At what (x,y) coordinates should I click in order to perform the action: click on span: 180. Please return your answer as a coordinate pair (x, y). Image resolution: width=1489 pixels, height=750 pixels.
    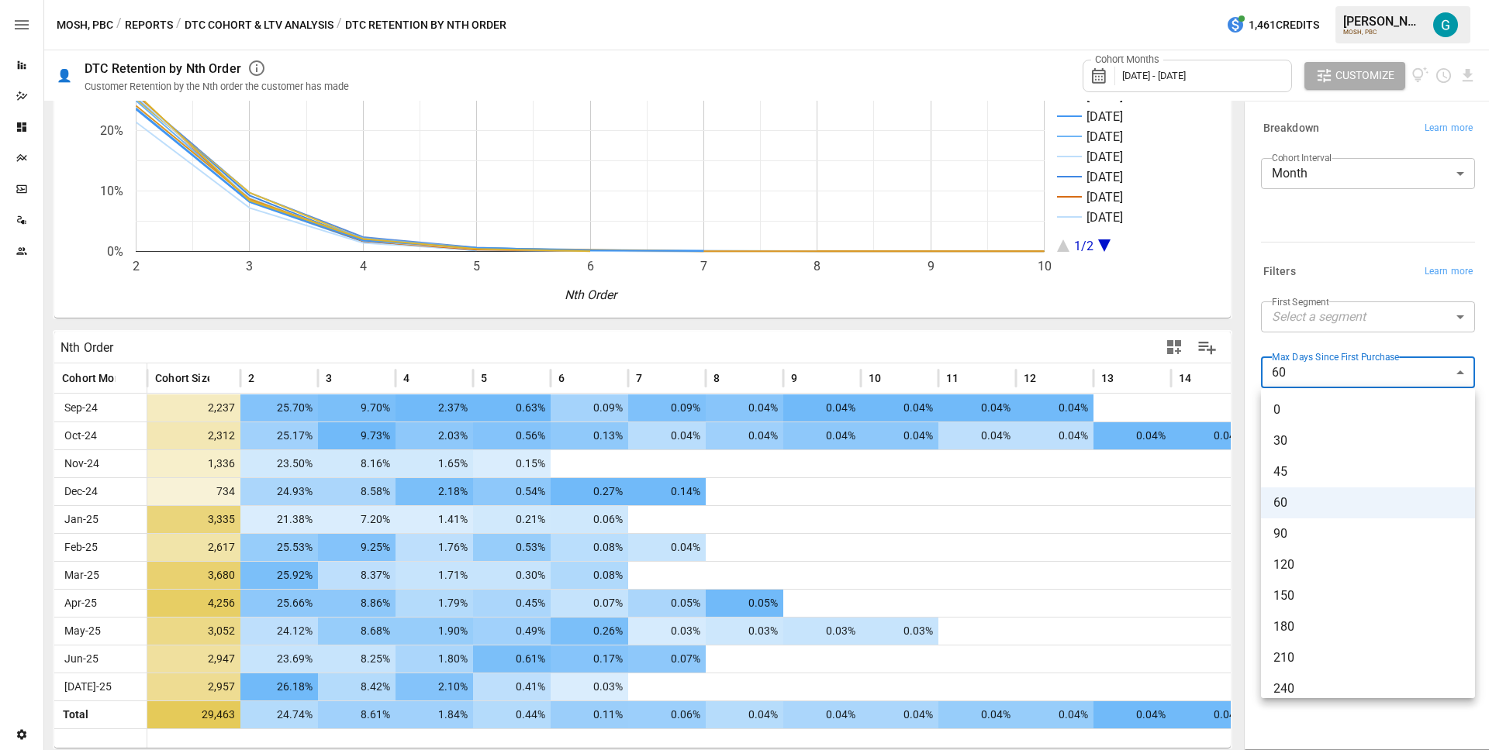
    Looking at the image, I should click on (1368, 627).